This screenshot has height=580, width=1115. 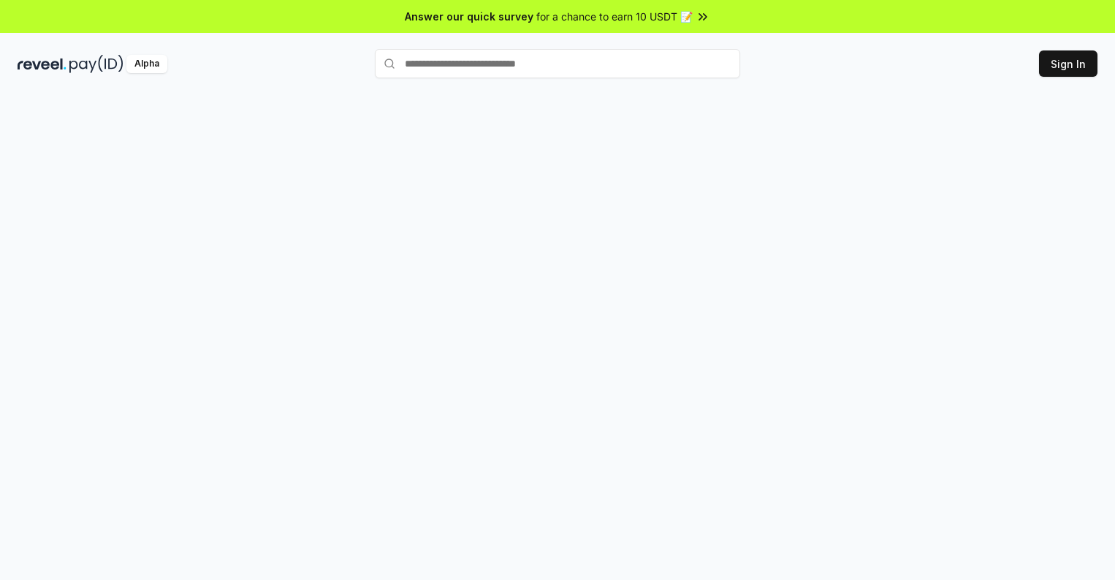 What do you see at coordinates (615, 16) in the screenshot?
I see `span: for a chance to earn 10 USDT 📝` at bounding box center [615, 16].